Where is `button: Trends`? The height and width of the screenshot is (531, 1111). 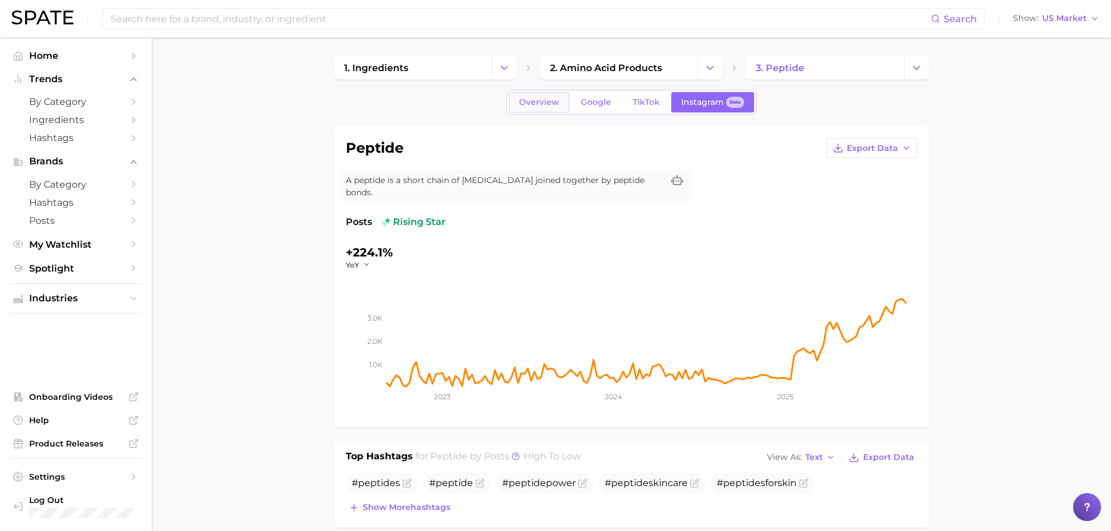
button: Trends is located at coordinates (76, 79).